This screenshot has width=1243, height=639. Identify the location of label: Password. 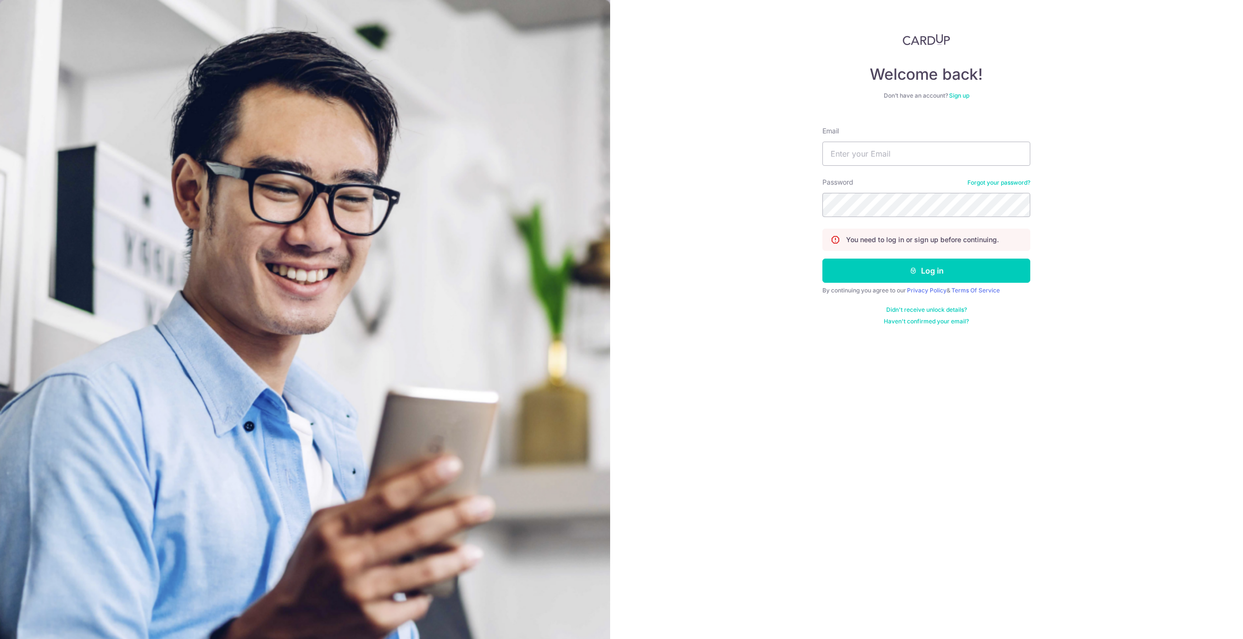
(838, 182).